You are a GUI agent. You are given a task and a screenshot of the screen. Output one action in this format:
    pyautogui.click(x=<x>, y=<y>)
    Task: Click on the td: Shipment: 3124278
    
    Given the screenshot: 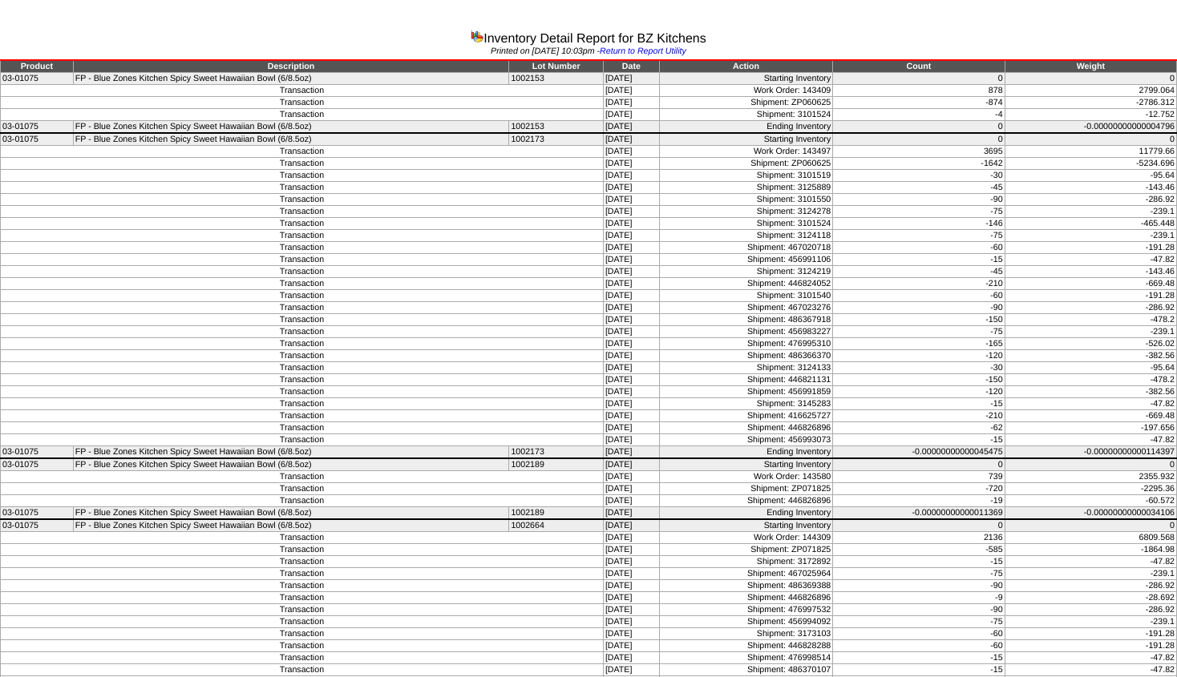 What is the action you would take?
    pyautogui.click(x=746, y=212)
    